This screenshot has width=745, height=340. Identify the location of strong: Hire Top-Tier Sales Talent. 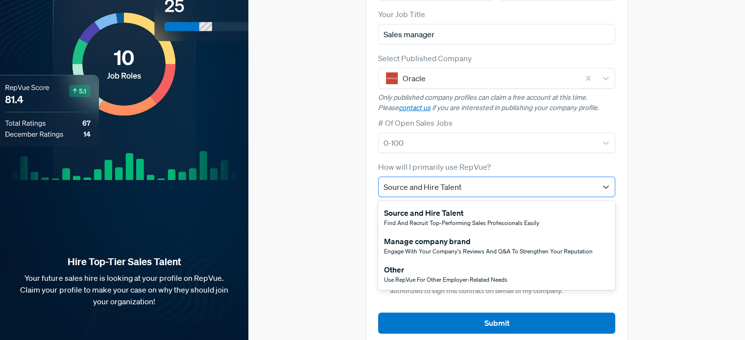
(124, 262).